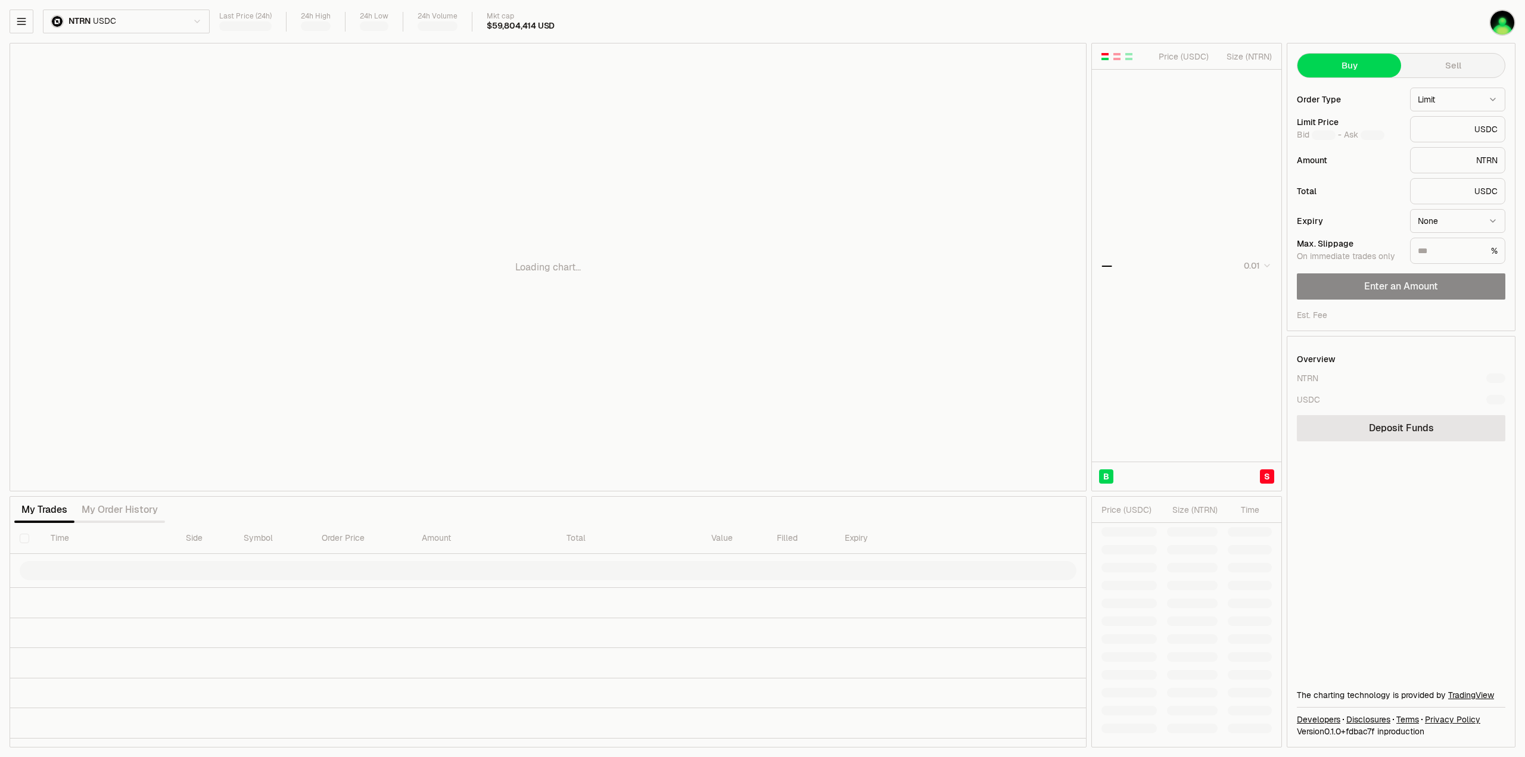 This screenshot has height=757, width=1525. What do you see at coordinates (1117, 57) in the screenshot?
I see `button: Show Sell Orders Only` at bounding box center [1117, 57].